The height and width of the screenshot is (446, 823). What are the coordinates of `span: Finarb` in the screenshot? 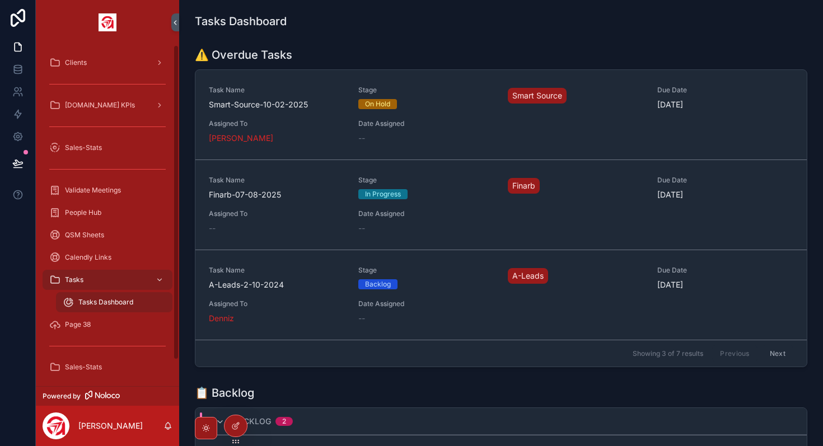 It's located at (524, 186).